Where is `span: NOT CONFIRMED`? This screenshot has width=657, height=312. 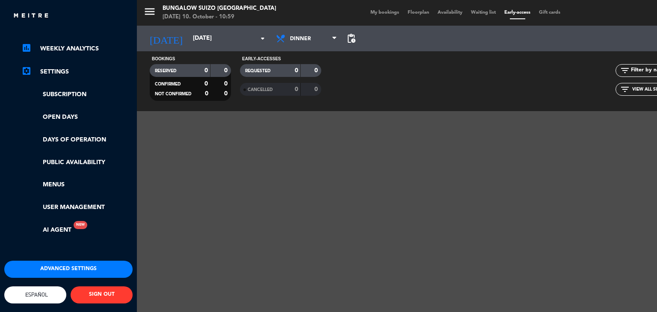
span: NOT CONFIRMED is located at coordinates (173, 94).